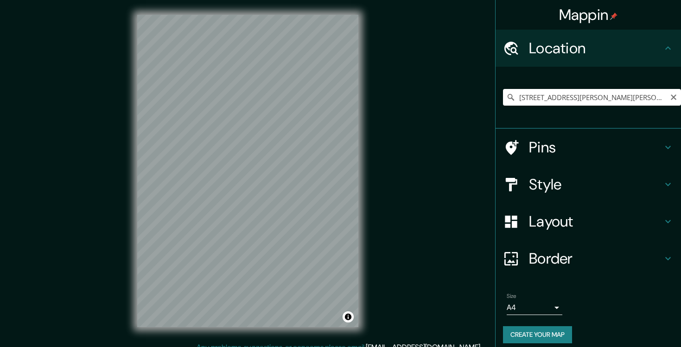 The height and width of the screenshot is (347, 681). I want to click on h4: Mappin, so click(588, 15).